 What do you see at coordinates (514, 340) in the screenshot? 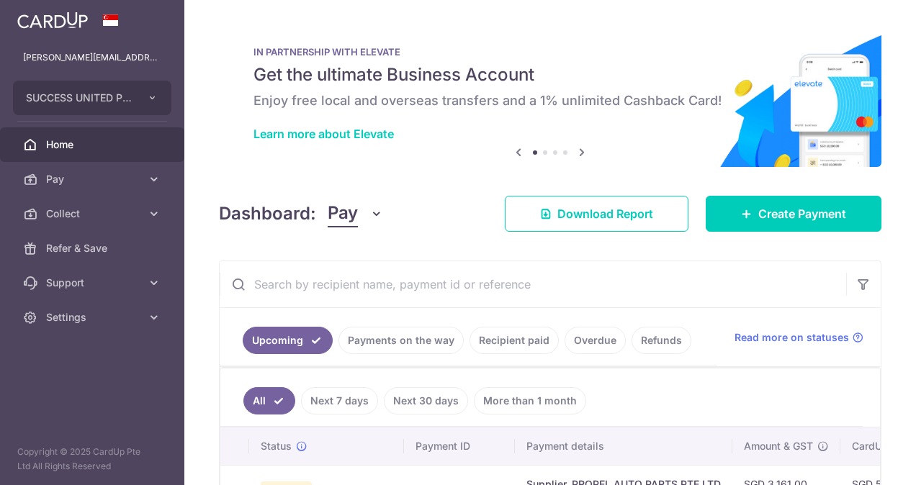
I see `a: Recipient paid` at bounding box center [514, 340].